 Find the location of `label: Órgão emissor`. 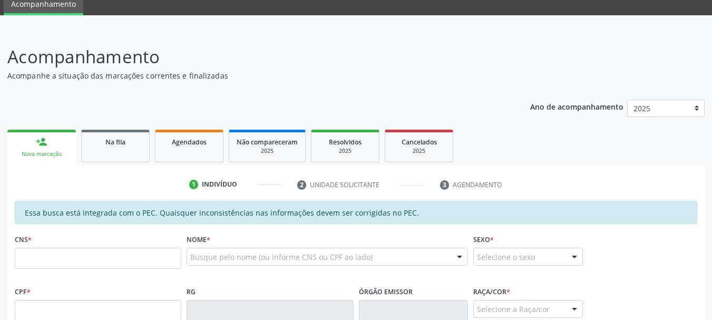

label: Órgão emissor is located at coordinates (386, 292).